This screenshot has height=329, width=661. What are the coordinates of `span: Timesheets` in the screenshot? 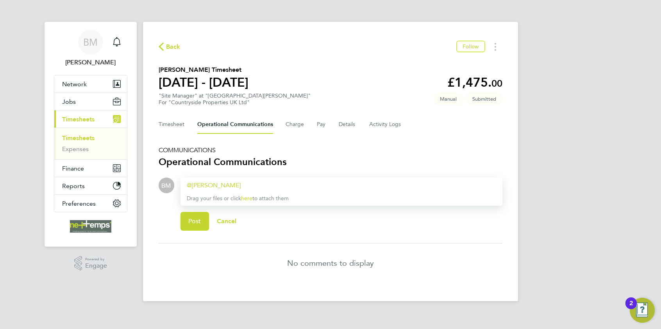 It's located at (78, 119).